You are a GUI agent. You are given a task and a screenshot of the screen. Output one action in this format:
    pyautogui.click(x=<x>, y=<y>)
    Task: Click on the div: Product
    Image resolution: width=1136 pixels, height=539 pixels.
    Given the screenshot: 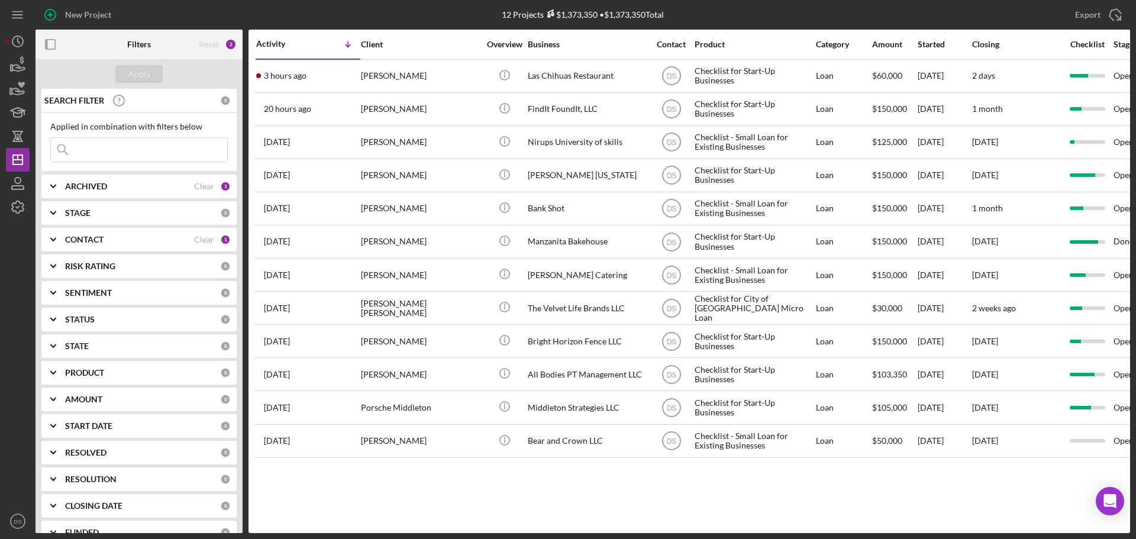 What is the action you would take?
    pyautogui.click(x=754, y=44)
    